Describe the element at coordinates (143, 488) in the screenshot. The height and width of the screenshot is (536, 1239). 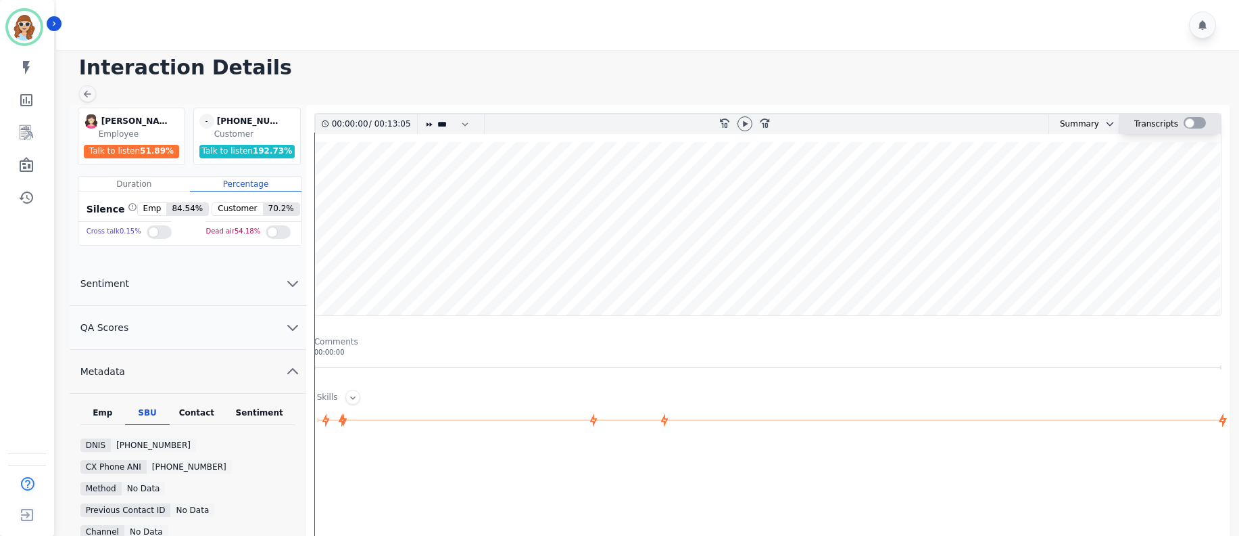
I see `div: No data` at that location.